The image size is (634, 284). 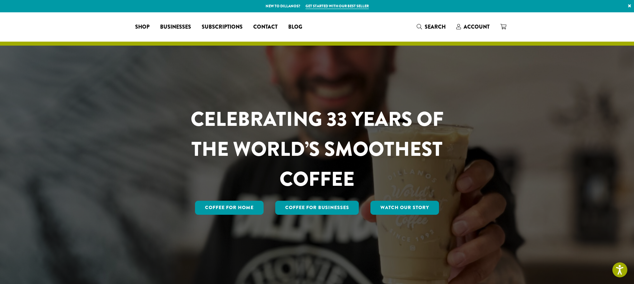 What do you see at coordinates (295, 27) in the screenshot?
I see `span: Blog` at bounding box center [295, 27].